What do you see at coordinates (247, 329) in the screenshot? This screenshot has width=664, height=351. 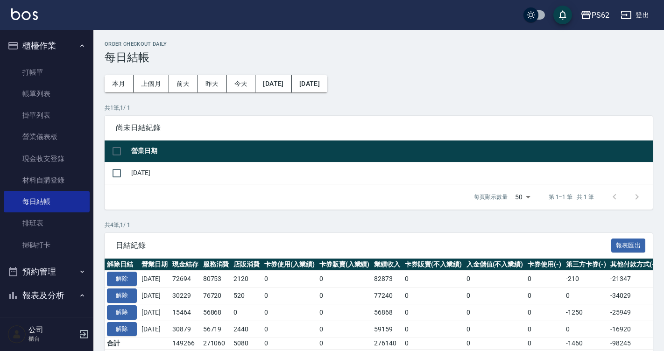 I see `td: 2440` at bounding box center [247, 329].